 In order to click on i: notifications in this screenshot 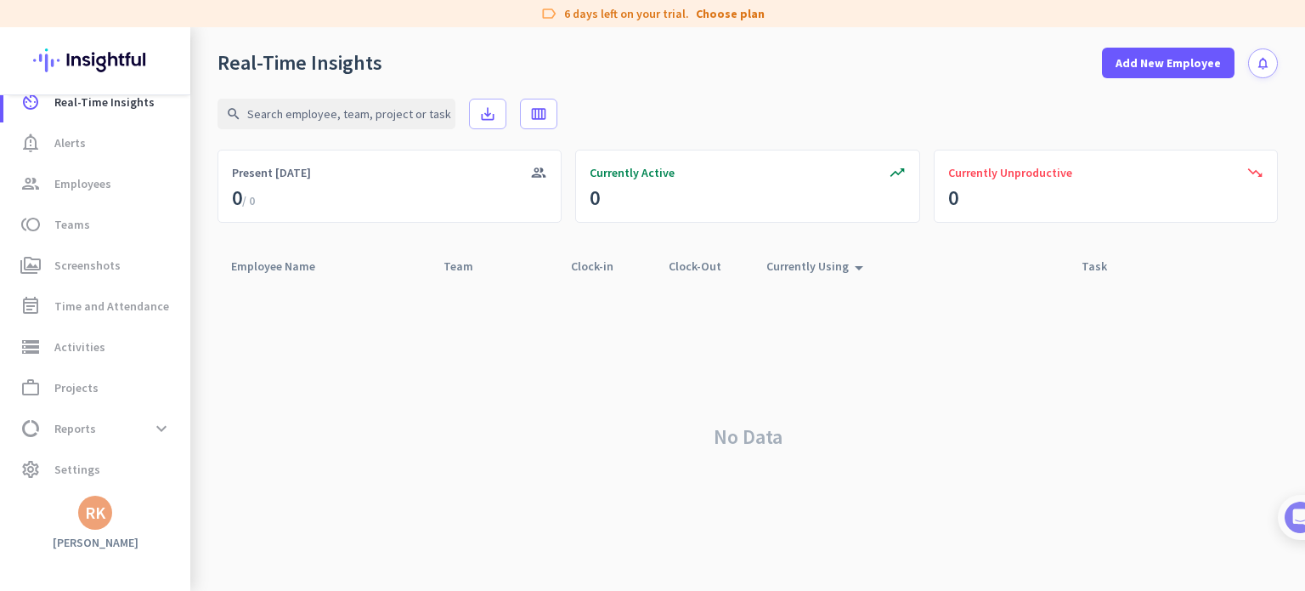, I will do `click(1263, 63)`.